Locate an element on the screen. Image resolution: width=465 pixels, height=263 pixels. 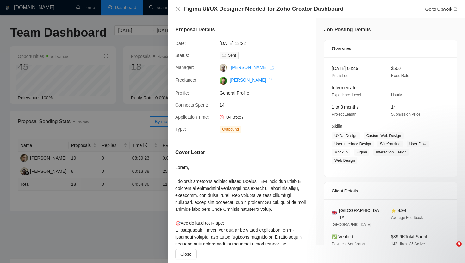
span: Connects Spent: is located at coordinates (192, 105).